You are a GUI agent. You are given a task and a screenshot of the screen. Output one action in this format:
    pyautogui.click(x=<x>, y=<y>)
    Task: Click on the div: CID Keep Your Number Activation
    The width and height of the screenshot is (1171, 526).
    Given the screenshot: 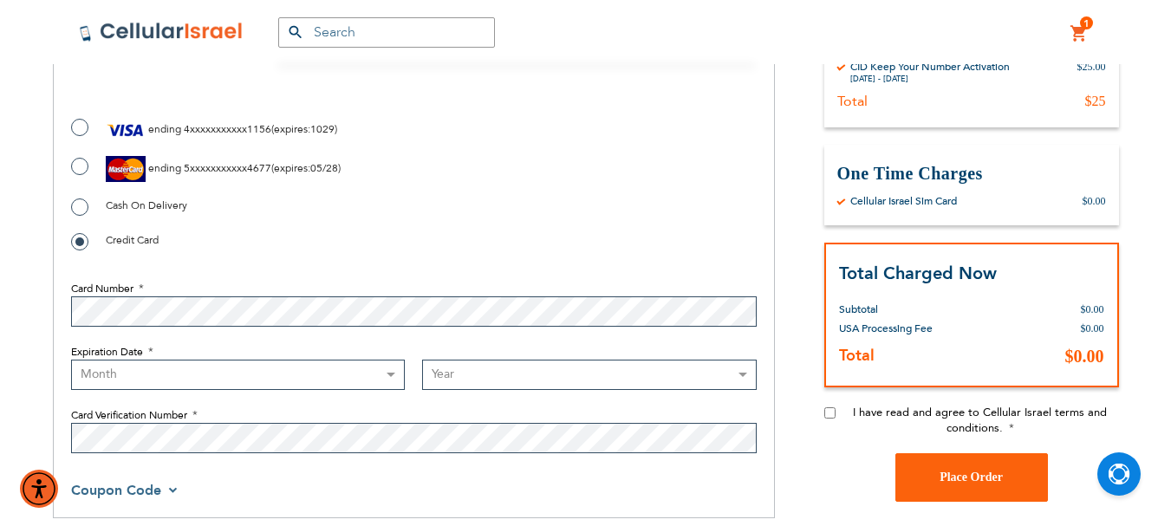 What is the action you would take?
    pyautogui.click(x=930, y=67)
    